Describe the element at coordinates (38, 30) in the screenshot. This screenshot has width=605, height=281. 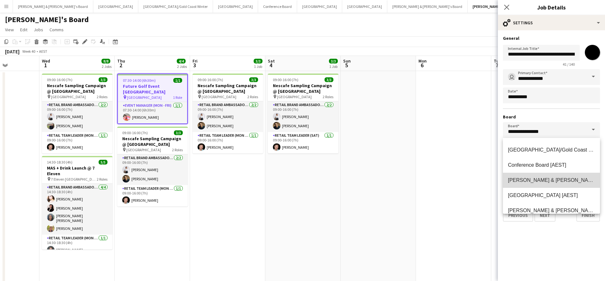
I see `span: Jobs` at that location.